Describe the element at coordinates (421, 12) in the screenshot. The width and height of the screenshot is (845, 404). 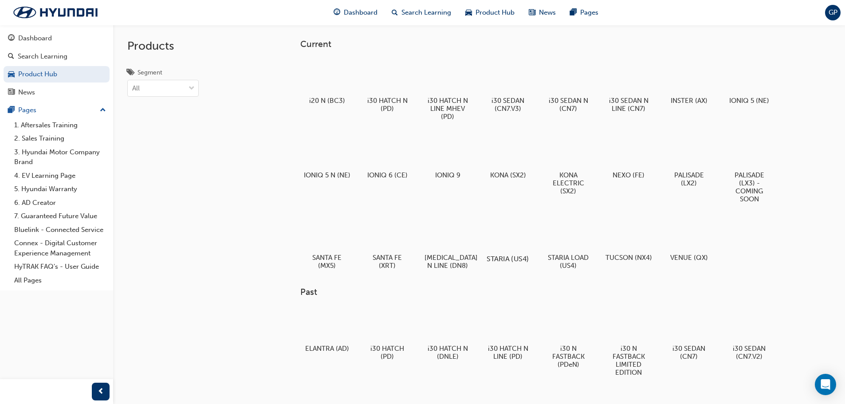
I see `a: search-iconSearch Learning` at that location.